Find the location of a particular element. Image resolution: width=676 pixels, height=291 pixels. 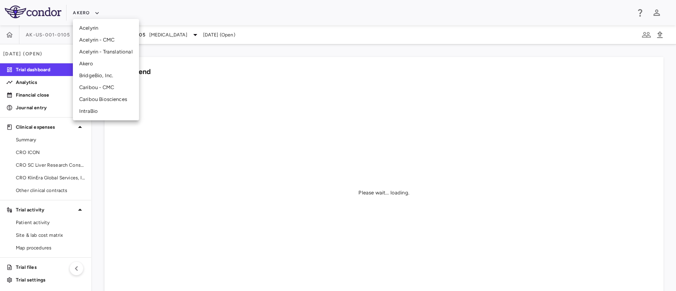

ul: Menu is located at coordinates (106, 70).